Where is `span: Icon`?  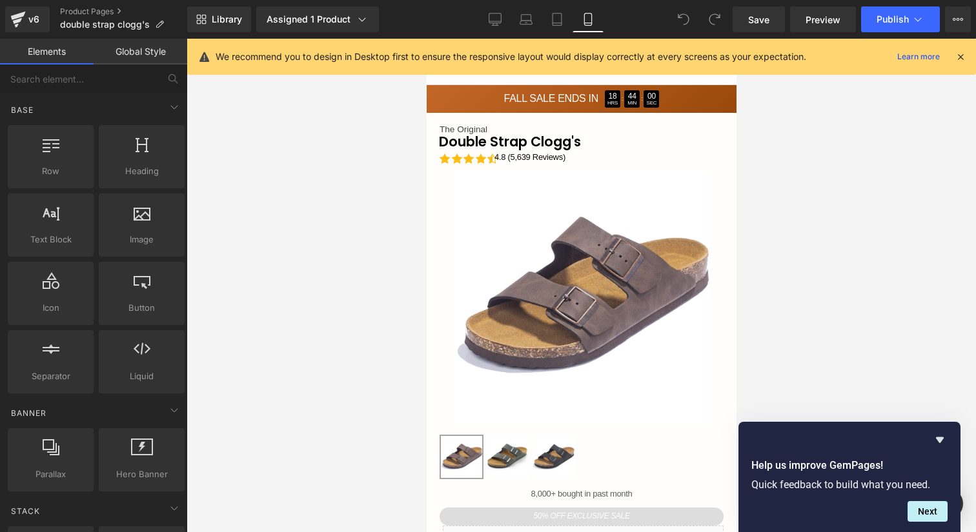 span: Icon is located at coordinates (50, 308).